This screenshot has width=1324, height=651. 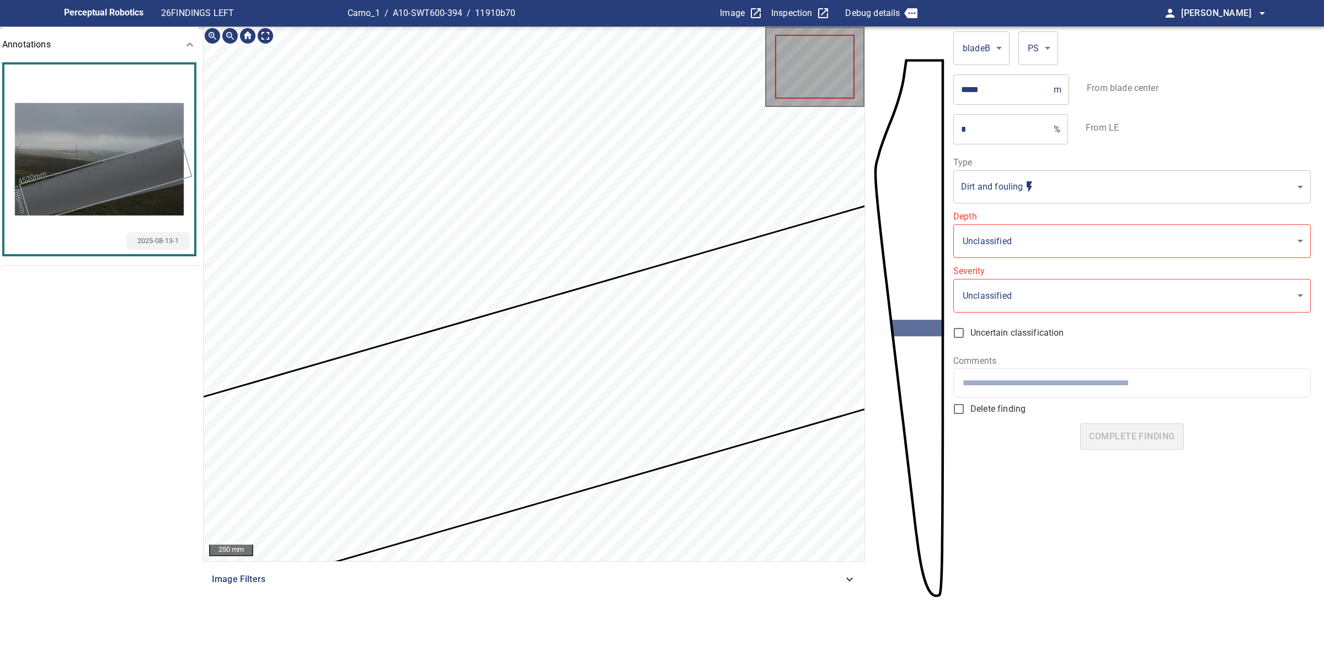 I want to click on button: 2025-08-13-1, so click(x=99, y=159).